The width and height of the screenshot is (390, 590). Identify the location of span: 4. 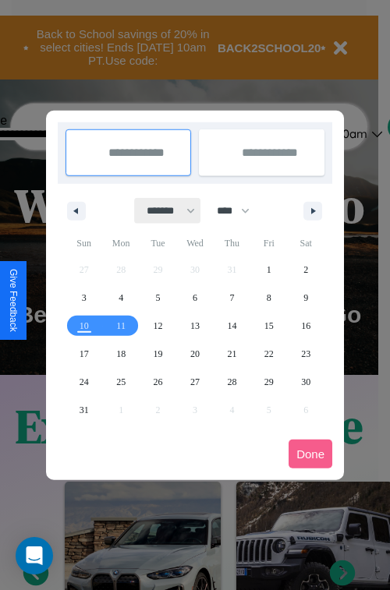
(121, 298).